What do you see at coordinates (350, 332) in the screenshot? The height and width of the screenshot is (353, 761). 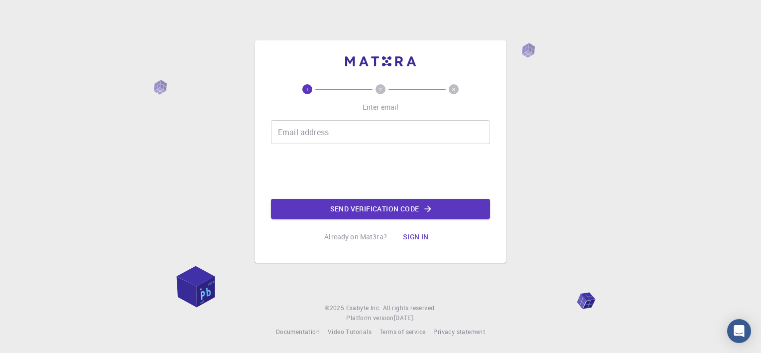 I see `a: Video Tutorials` at bounding box center [350, 332].